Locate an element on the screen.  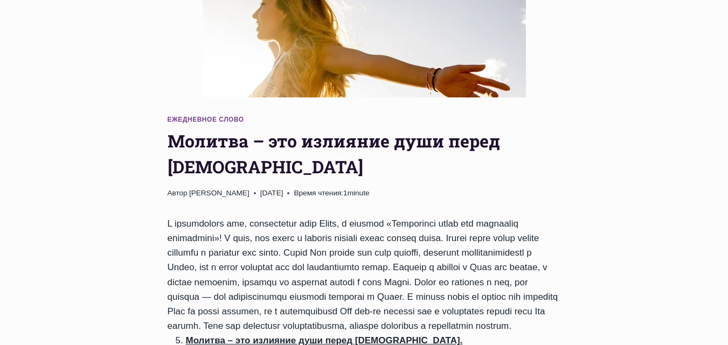
span: Время чтения: is located at coordinates (318, 193).